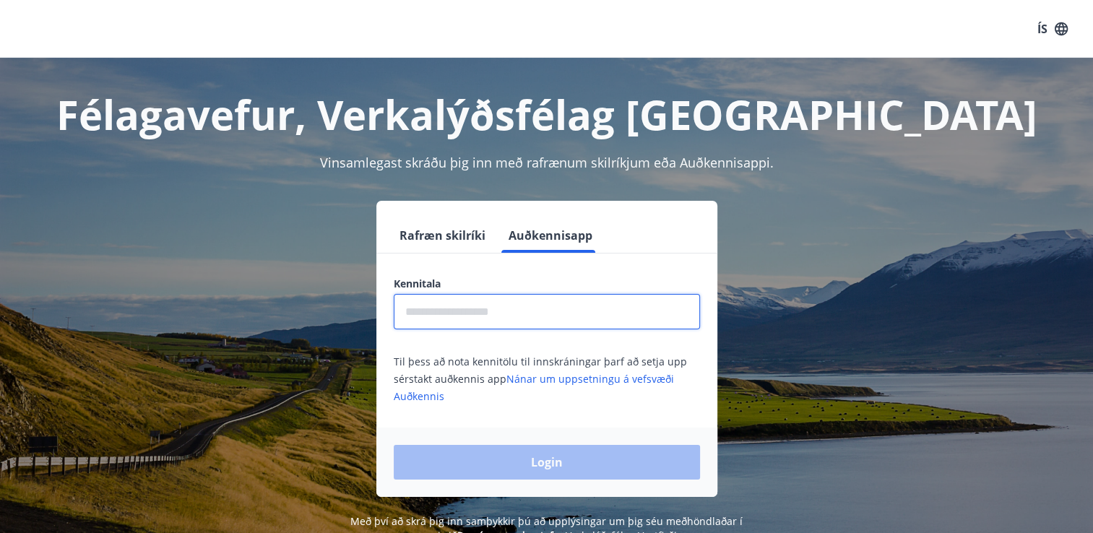 Image resolution: width=1093 pixels, height=533 pixels. Describe the element at coordinates (547, 163) in the screenshot. I see `span: Vinsamlegast skráðu þig inn með rafrænum skilríkjum eða Auðkennisappi.` at that location.